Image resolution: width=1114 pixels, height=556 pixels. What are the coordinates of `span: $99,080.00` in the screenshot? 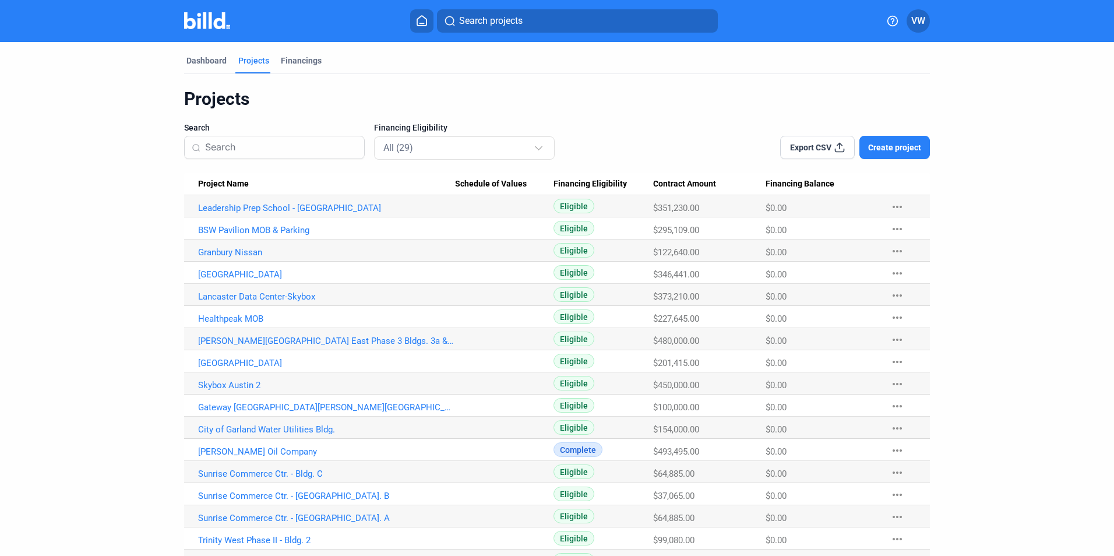 It's located at (674, 540).